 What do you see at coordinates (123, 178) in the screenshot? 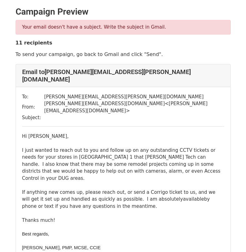
I see `div: I just wanted to reach out to you and follow up on any outstanding CCTV tickets or needs for your...` at bounding box center [123, 178].